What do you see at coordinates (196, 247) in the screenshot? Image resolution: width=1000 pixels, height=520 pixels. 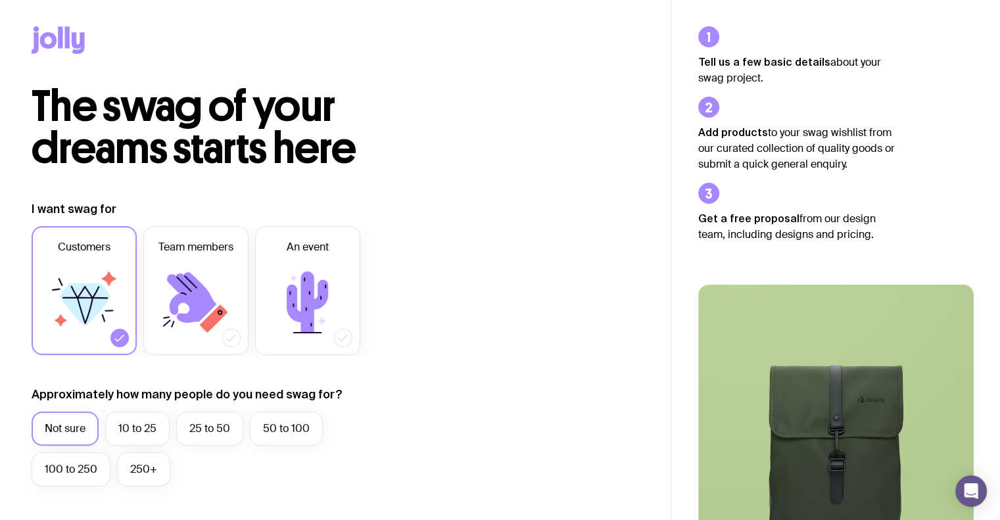 I see `span: Team members` at bounding box center [196, 247].